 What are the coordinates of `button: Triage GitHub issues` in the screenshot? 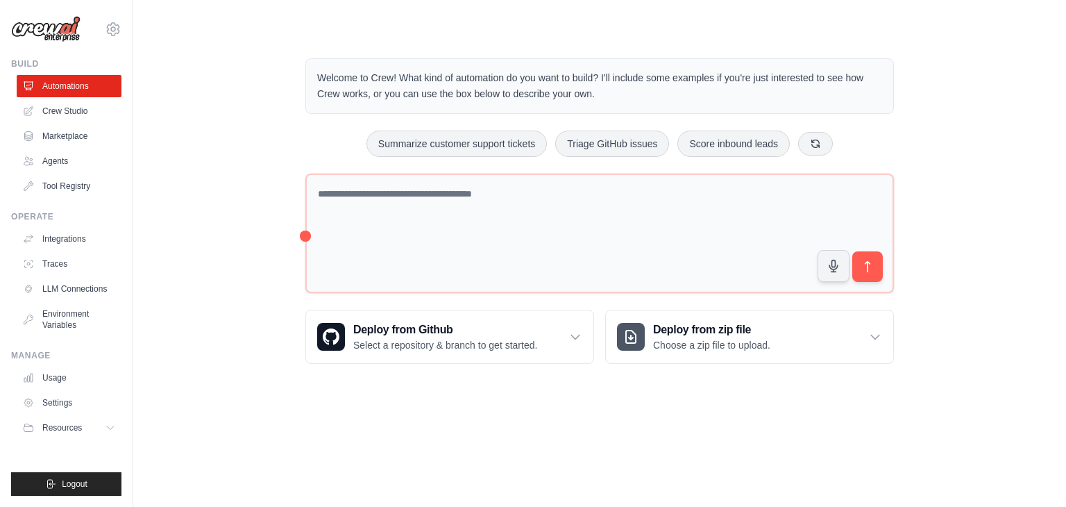 It's located at (612, 144).